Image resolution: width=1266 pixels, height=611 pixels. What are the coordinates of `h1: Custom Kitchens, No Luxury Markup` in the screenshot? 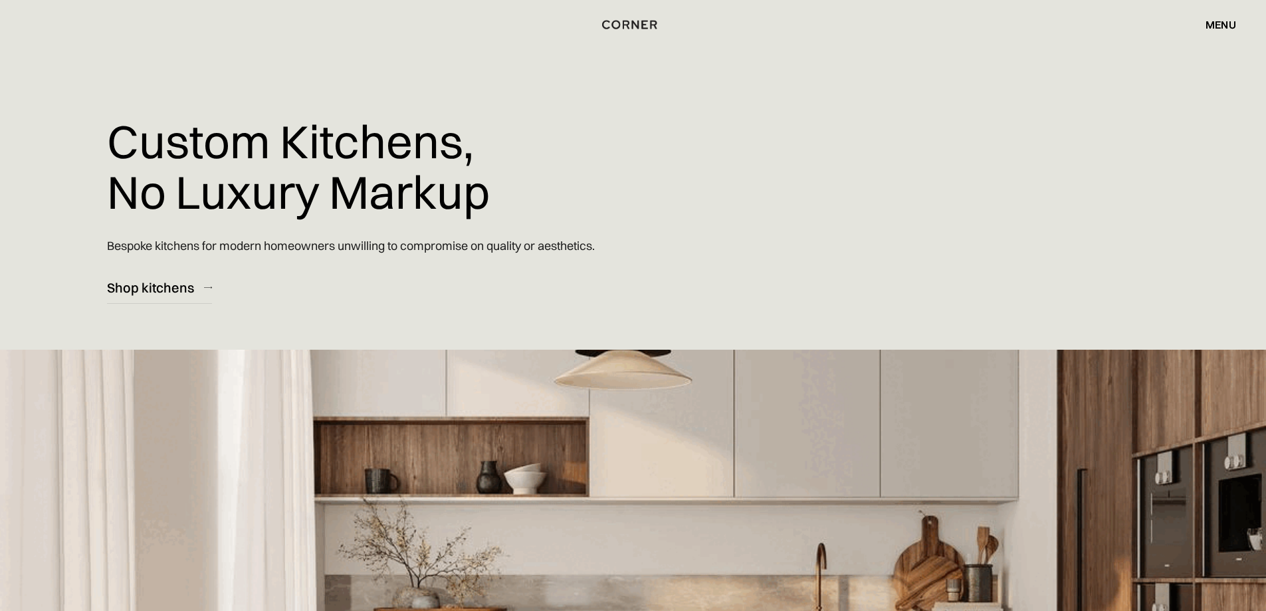 It's located at (298, 166).